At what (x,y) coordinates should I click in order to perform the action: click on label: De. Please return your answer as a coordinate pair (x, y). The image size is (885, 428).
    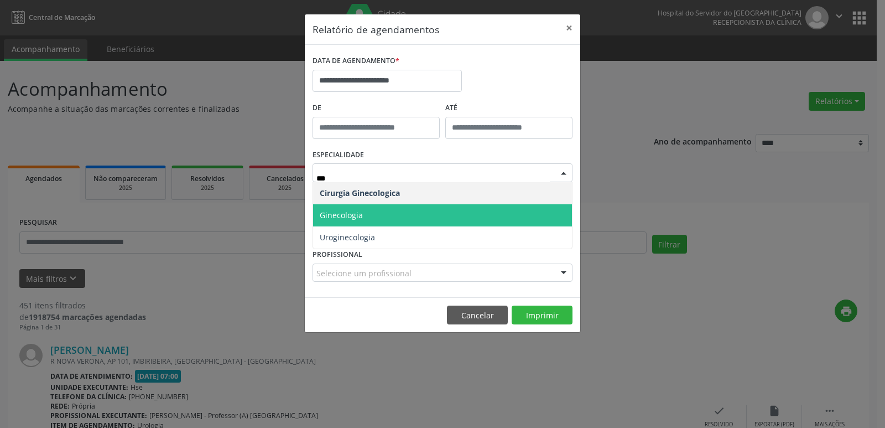
    Looking at the image, I should click on (376, 108).